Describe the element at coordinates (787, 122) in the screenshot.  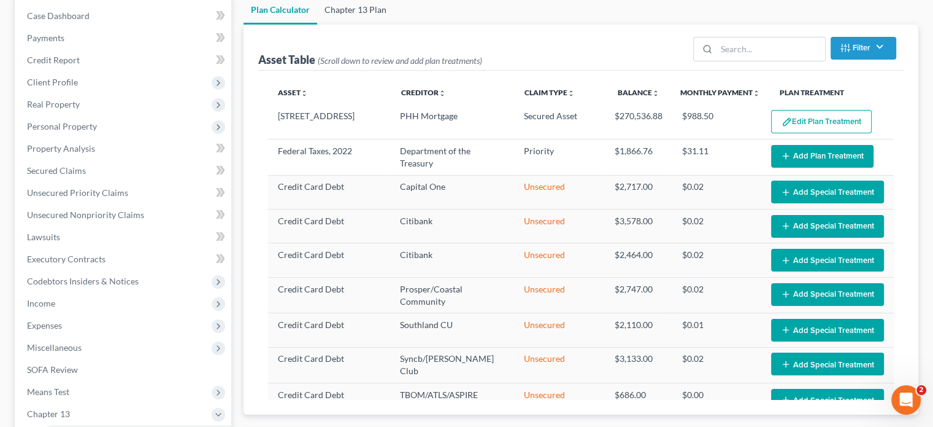
I see `img: edit-pencil-c1479a1de80d8dea1e2430c2f745a3c6a07e9d7aa2eeffe225670001d78357a8.svg` at that location.